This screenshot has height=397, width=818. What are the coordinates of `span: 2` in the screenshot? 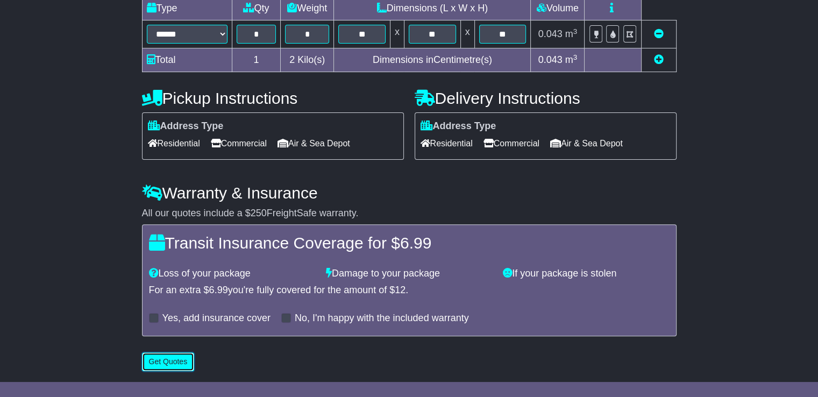 It's located at (292, 60).